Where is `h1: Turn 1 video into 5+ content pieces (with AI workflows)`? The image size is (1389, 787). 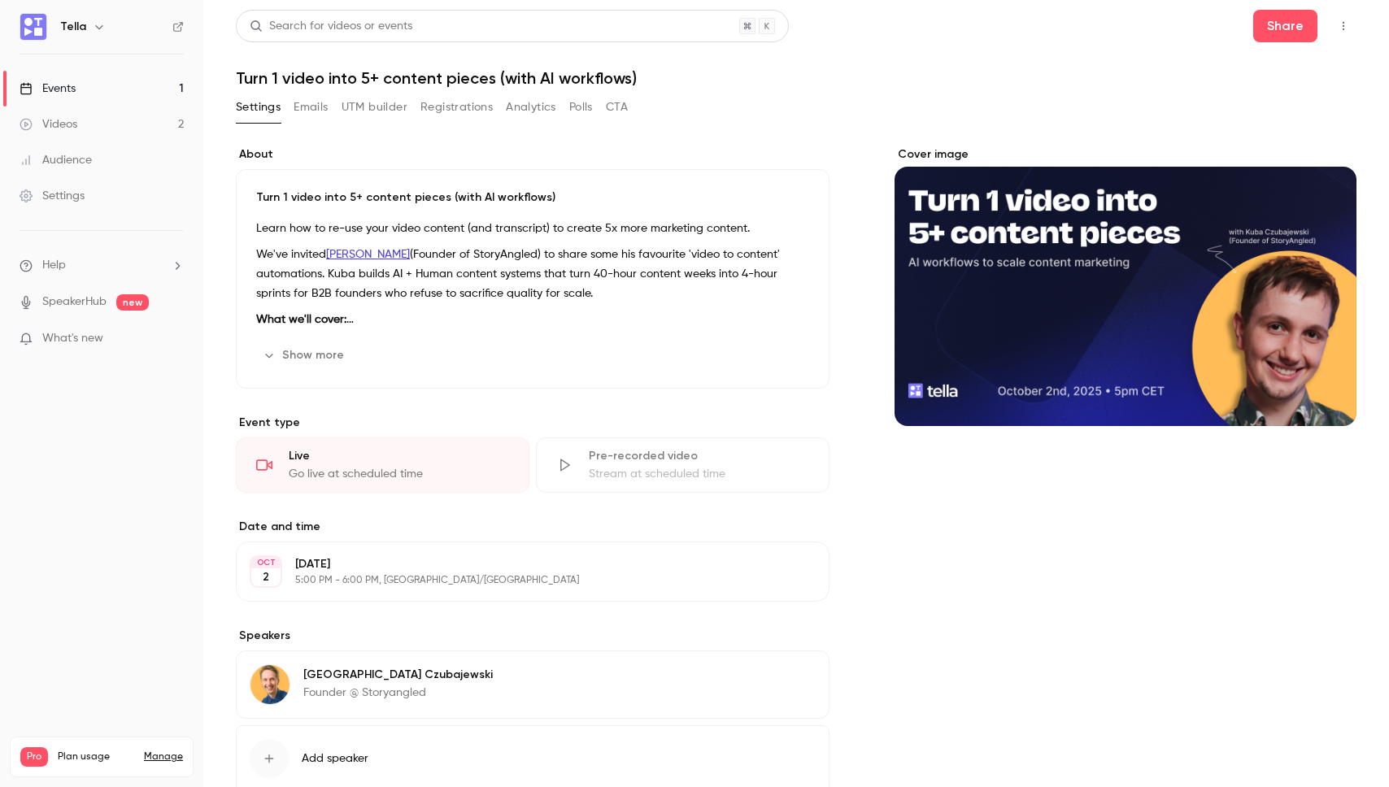 h1: Turn 1 video into 5+ content pieces (with AI workflows) is located at coordinates (796, 78).